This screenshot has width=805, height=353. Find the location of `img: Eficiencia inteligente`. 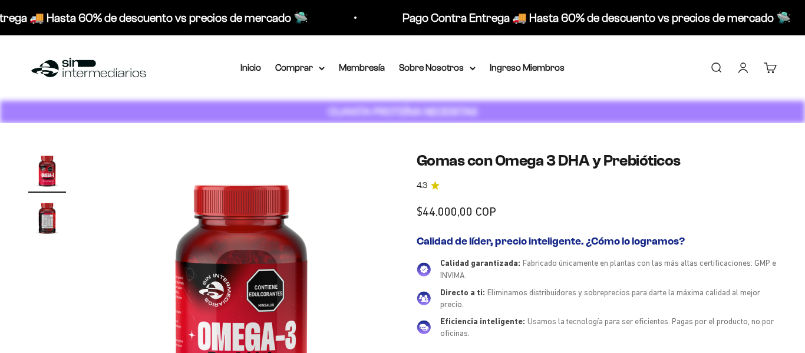

img: Eficiencia inteligente is located at coordinates (424, 327).